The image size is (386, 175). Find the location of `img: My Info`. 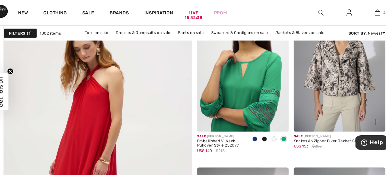

img: My Info is located at coordinates (340, 12).